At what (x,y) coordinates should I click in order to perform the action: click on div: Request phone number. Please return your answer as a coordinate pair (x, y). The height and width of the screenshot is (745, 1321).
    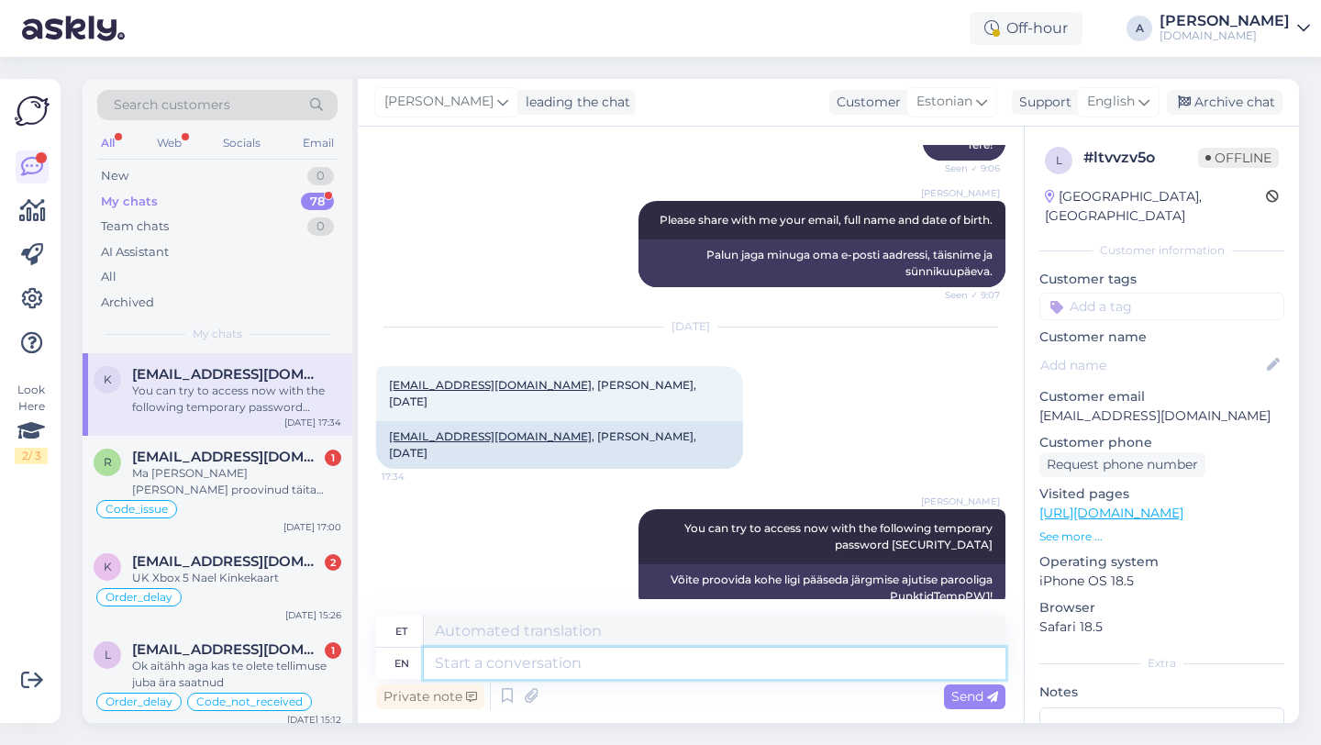
    Looking at the image, I should click on (1122, 464).